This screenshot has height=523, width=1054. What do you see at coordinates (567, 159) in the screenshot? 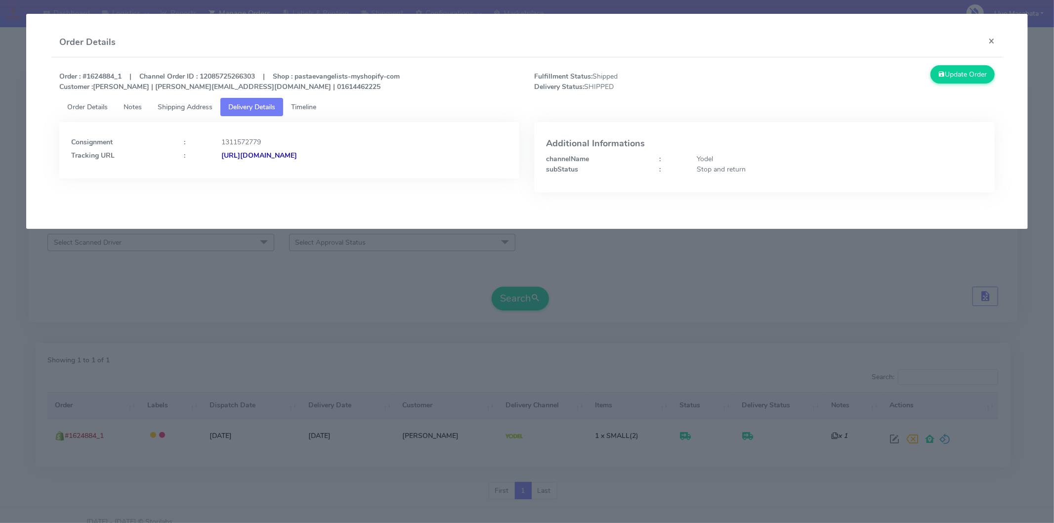
I see `strong: channelName` at bounding box center [567, 159].